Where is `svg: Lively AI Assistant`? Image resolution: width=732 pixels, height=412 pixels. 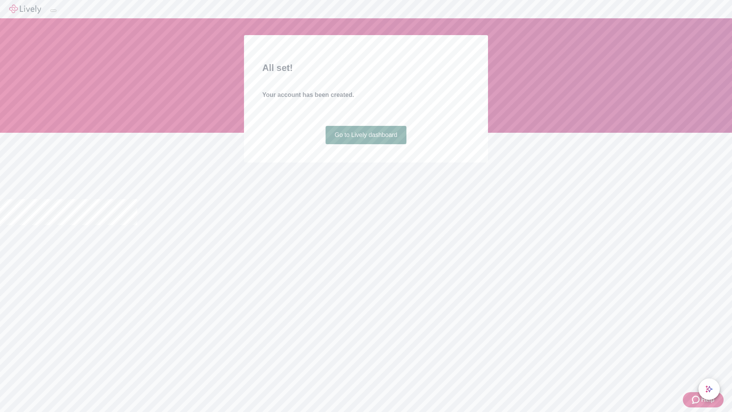
svg: Lively AI Assistant is located at coordinates (709, 389).